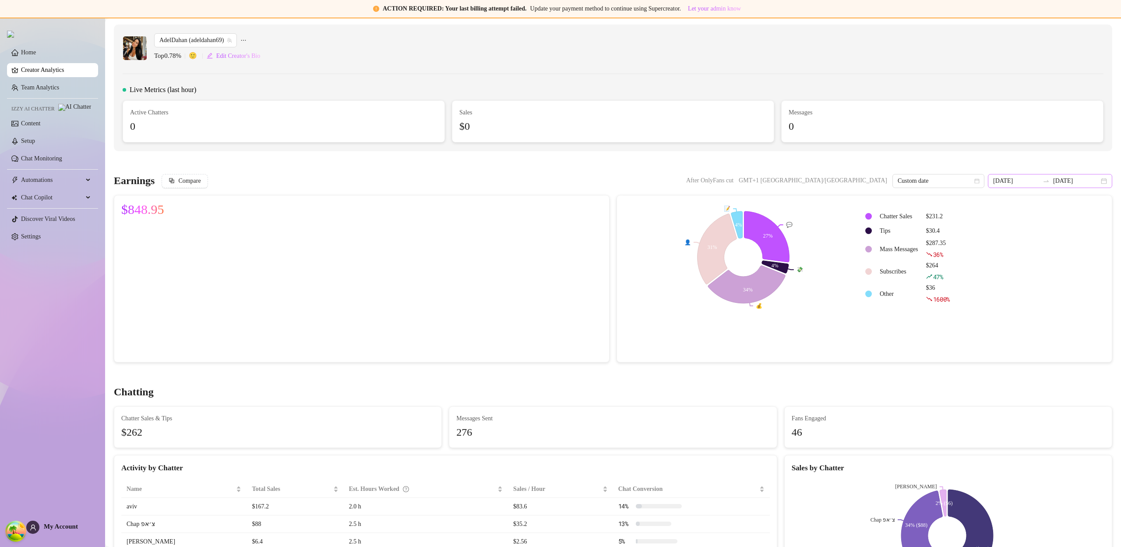 The image size is (1121, 547). Describe the element at coordinates (31, 123) in the screenshot. I see `a: Content` at that location.